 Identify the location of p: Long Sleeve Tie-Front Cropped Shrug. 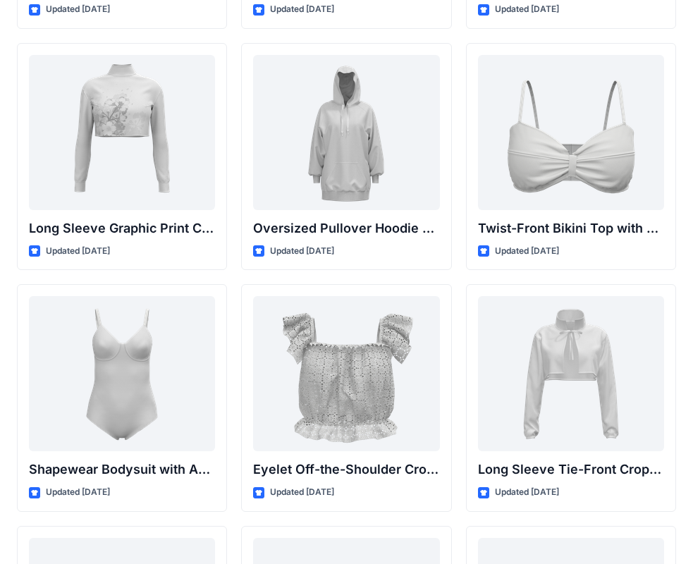
(571, 470).